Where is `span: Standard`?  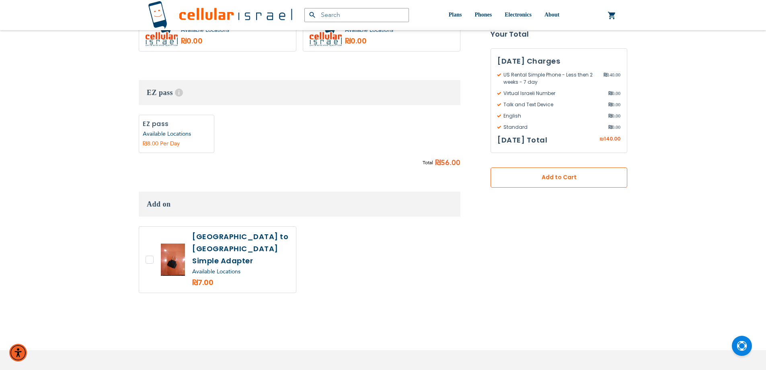 span: Standard is located at coordinates (553, 127).